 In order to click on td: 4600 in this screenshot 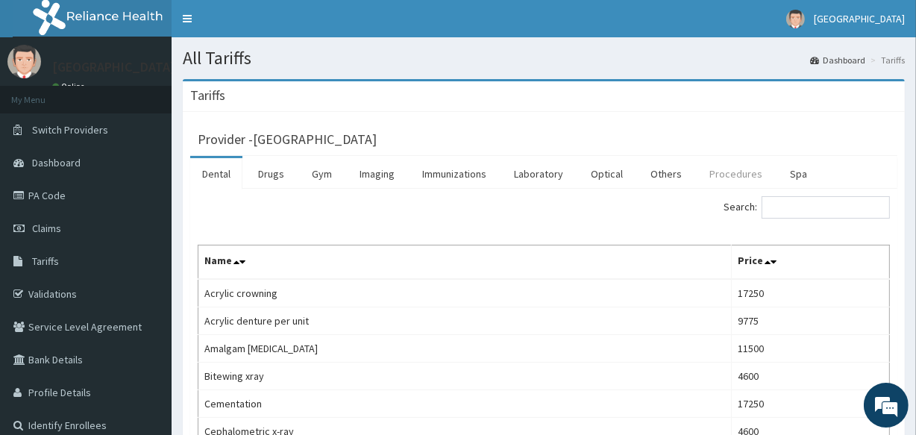, I will do `click(810, 376)`.